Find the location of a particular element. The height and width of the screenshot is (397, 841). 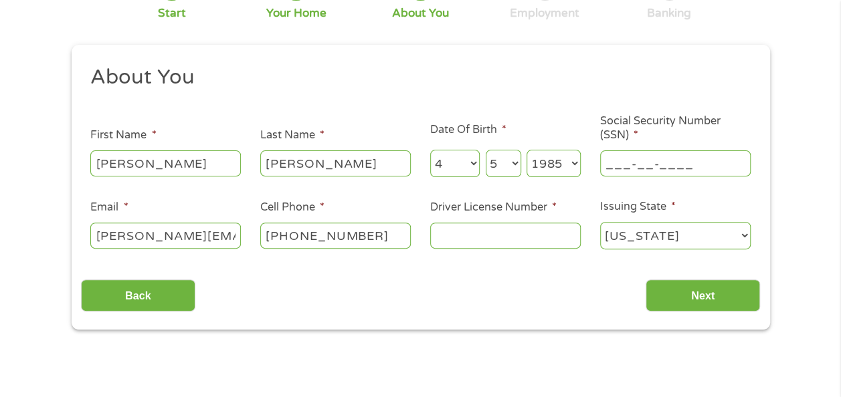

label: First Name is located at coordinates (123, 135).